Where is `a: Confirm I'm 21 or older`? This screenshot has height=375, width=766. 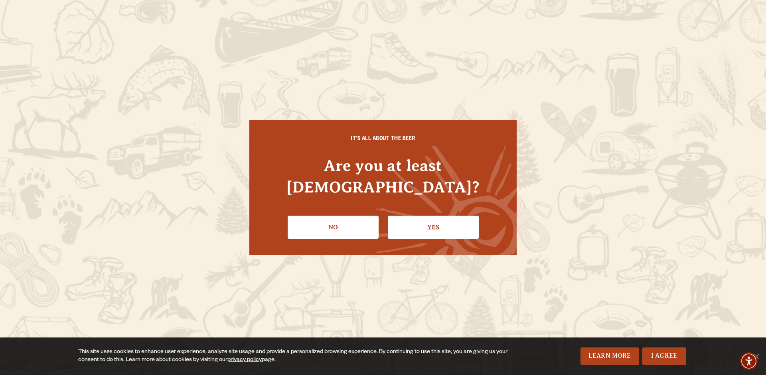 a: Confirm I'm 21 or older is located at coordinates (433, 227).